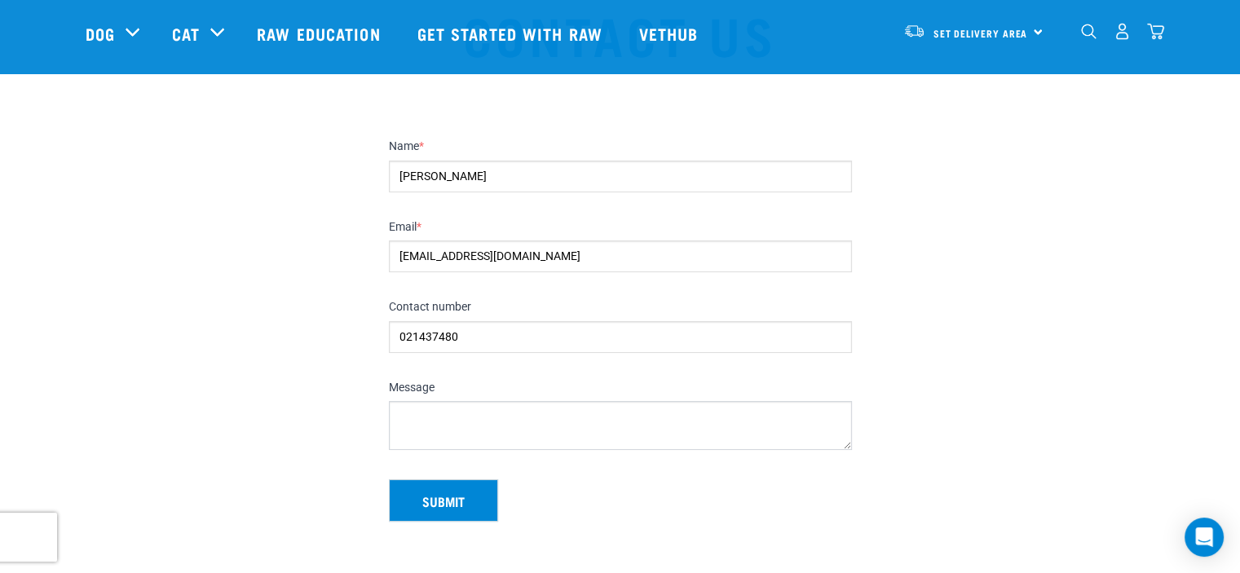 The height and width of the screenshot is (573, 1240). Describe the element at coordinates (320, 33) in the screenshot. I see `a: Raw Education` at that location.